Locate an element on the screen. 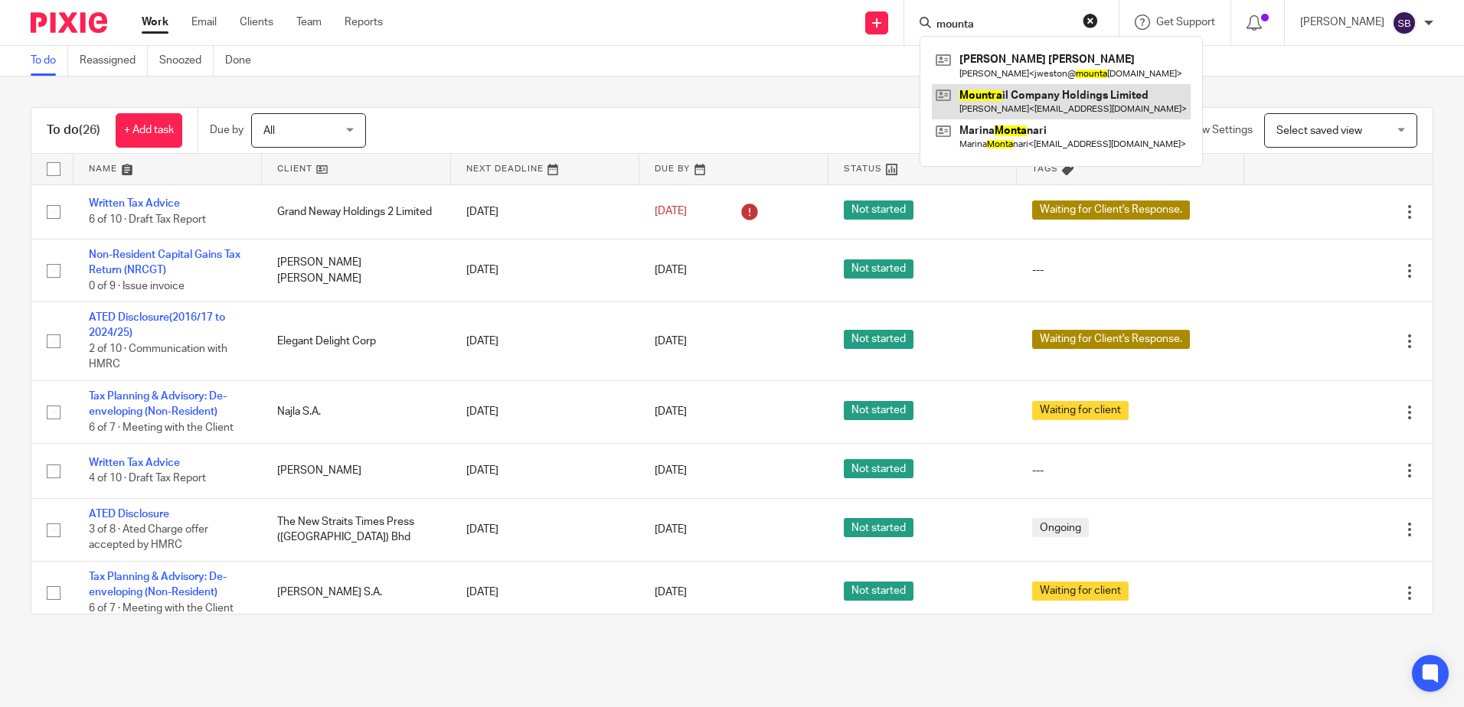  button: Clear is located at coordinates (1090, 21).